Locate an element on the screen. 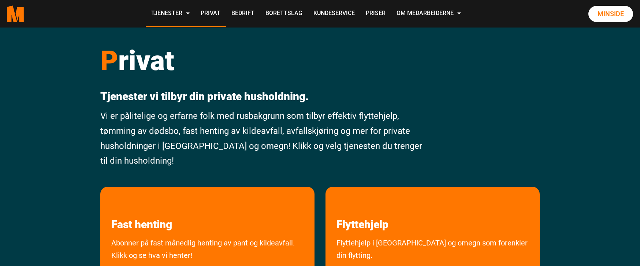 The height and width of the screenshot is (266, 640). a: Priser is located at coordinates (376, 14).